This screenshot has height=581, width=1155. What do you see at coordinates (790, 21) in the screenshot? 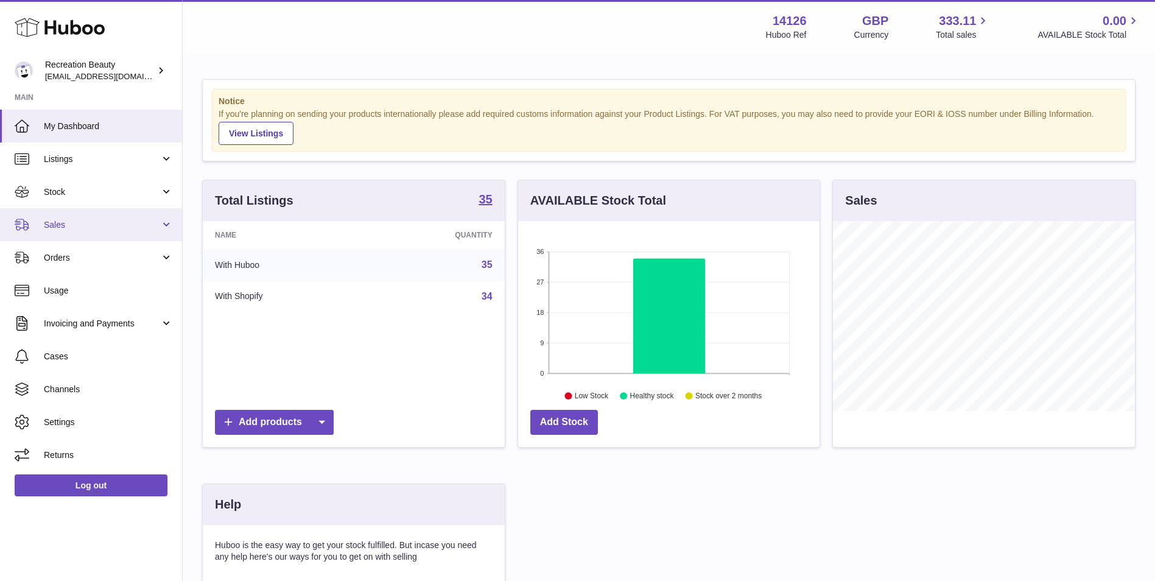
I see `strong: 14126` at bounding box center [790, 21].